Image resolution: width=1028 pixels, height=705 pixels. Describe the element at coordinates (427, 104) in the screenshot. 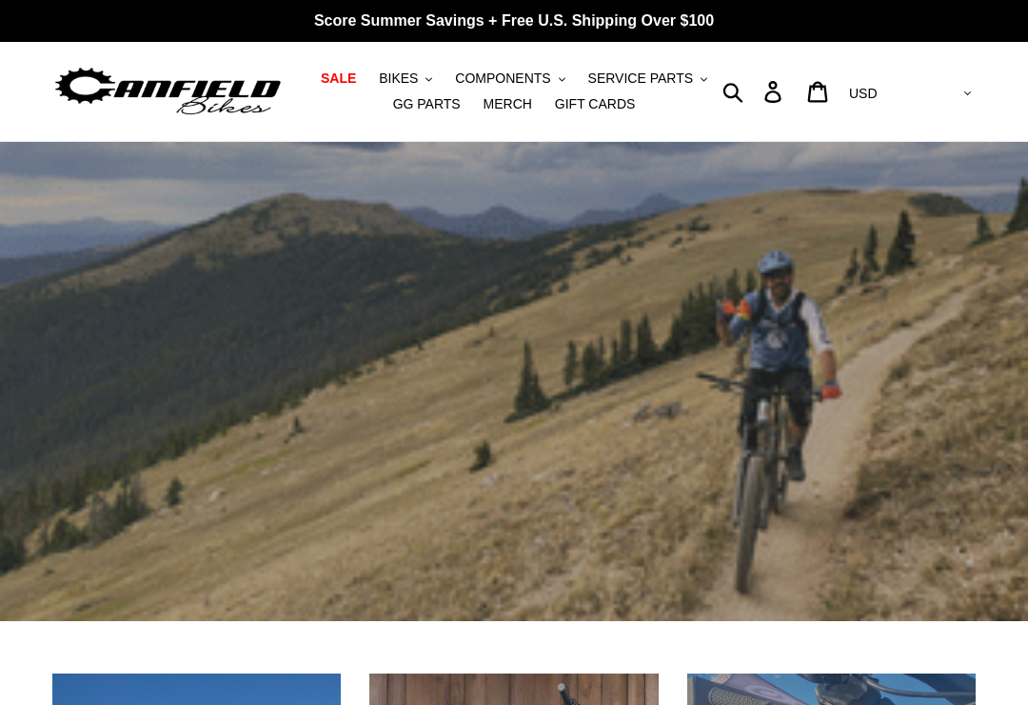

I see `span: GG PARTS` at that location.